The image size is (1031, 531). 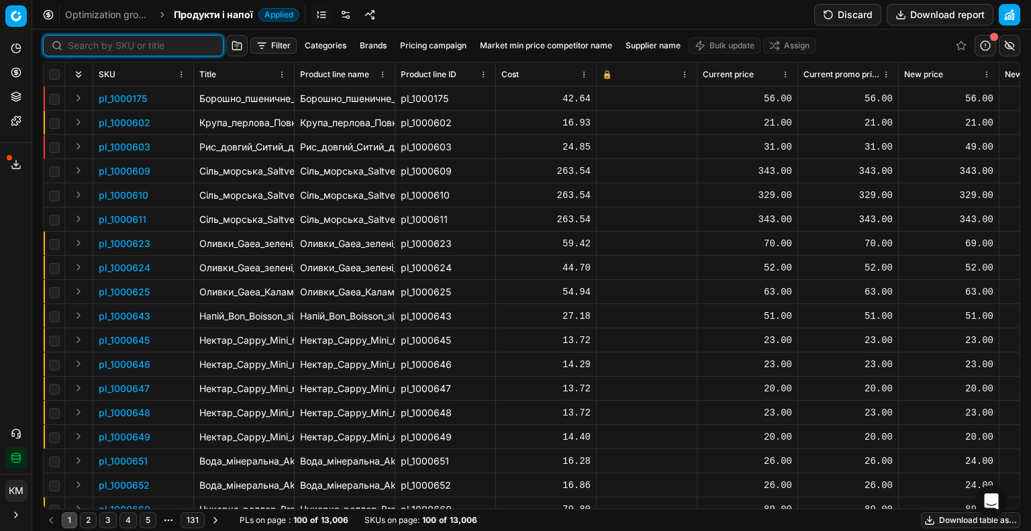 What do you see at coordinates (445, 147) in the screenshot?
I see `div: pl_1000603` at bounding box center [445, 147].